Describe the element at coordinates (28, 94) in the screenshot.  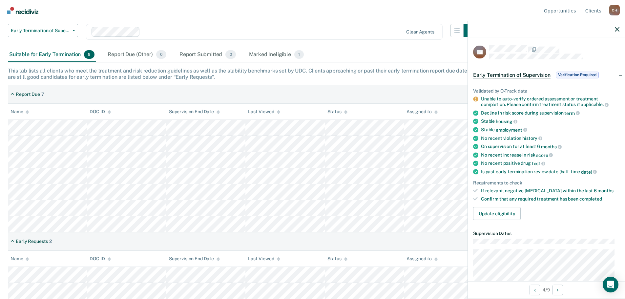
I see `div: Report Due` at that location.